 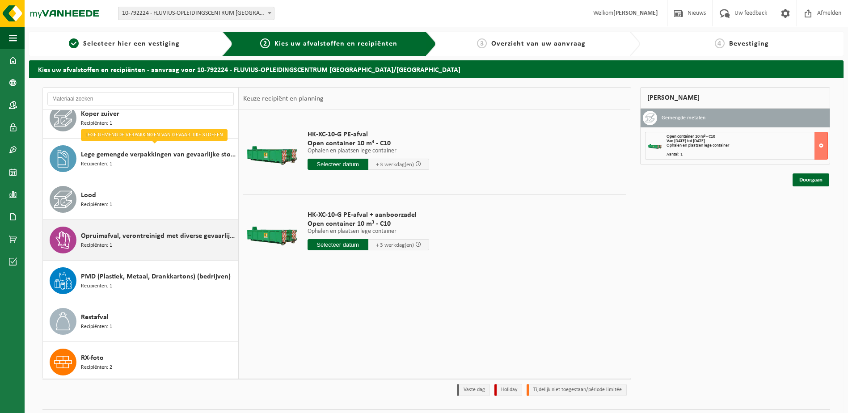 What do you see at coordinates (538, 44) in the screenshot?
I see `span: Overzicht van uw aanvraag` at bounding box center [538, 44].